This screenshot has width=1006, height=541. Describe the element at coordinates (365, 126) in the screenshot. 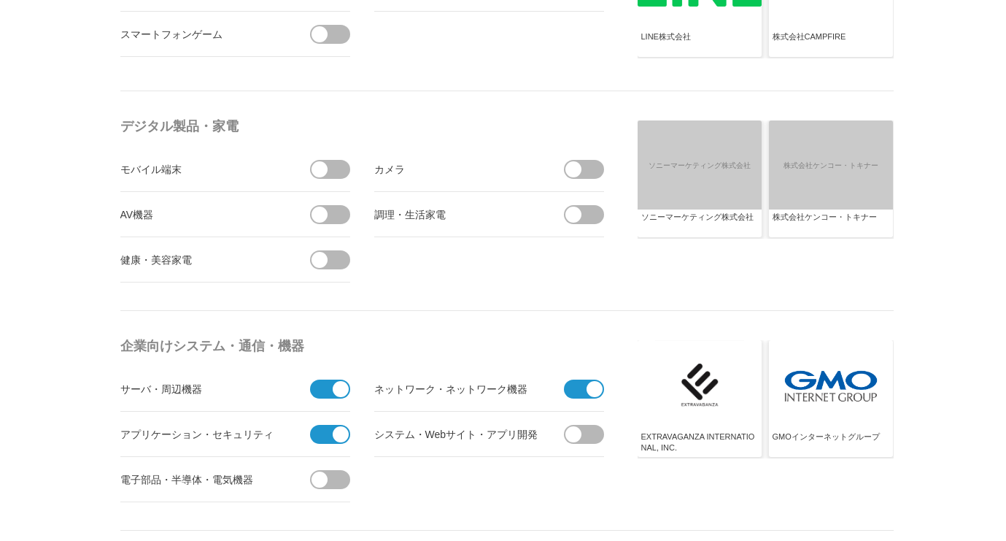

I see `h4: デジタル製品・家電` at that location.